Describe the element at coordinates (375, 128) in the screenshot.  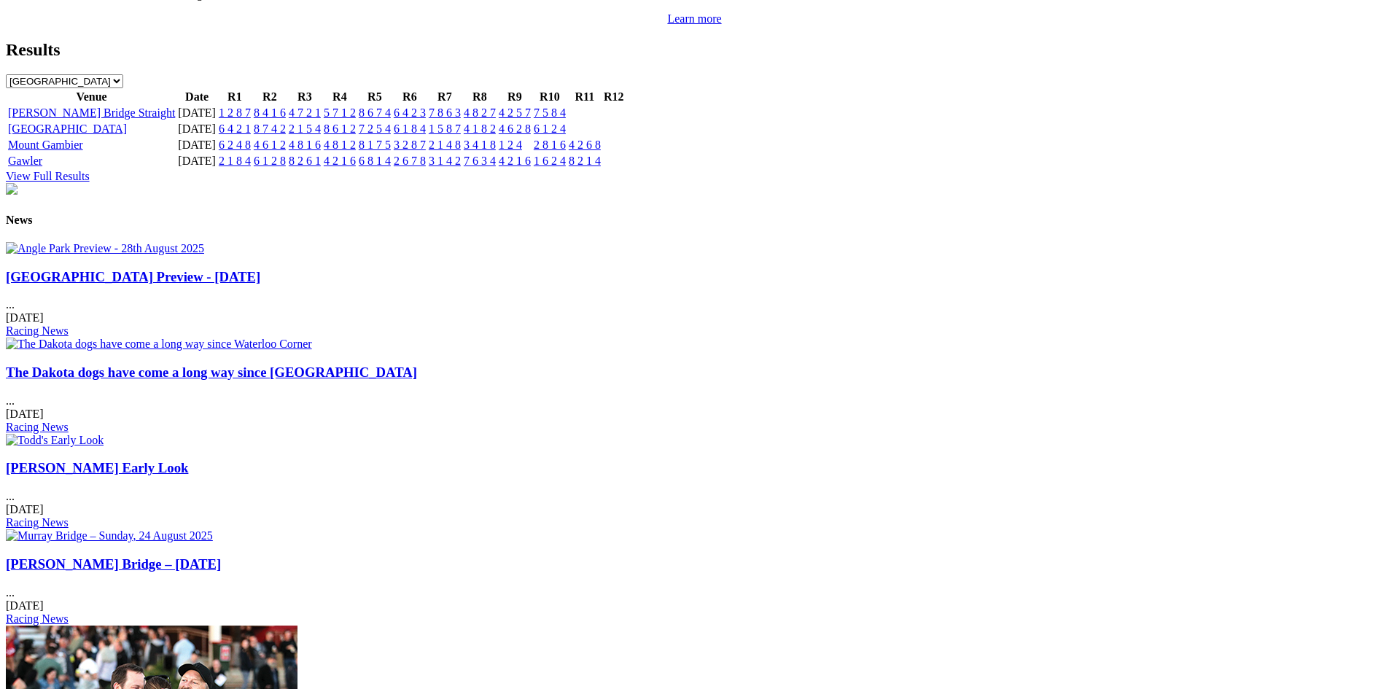
I see `a: 7 2 5 4` at that location.